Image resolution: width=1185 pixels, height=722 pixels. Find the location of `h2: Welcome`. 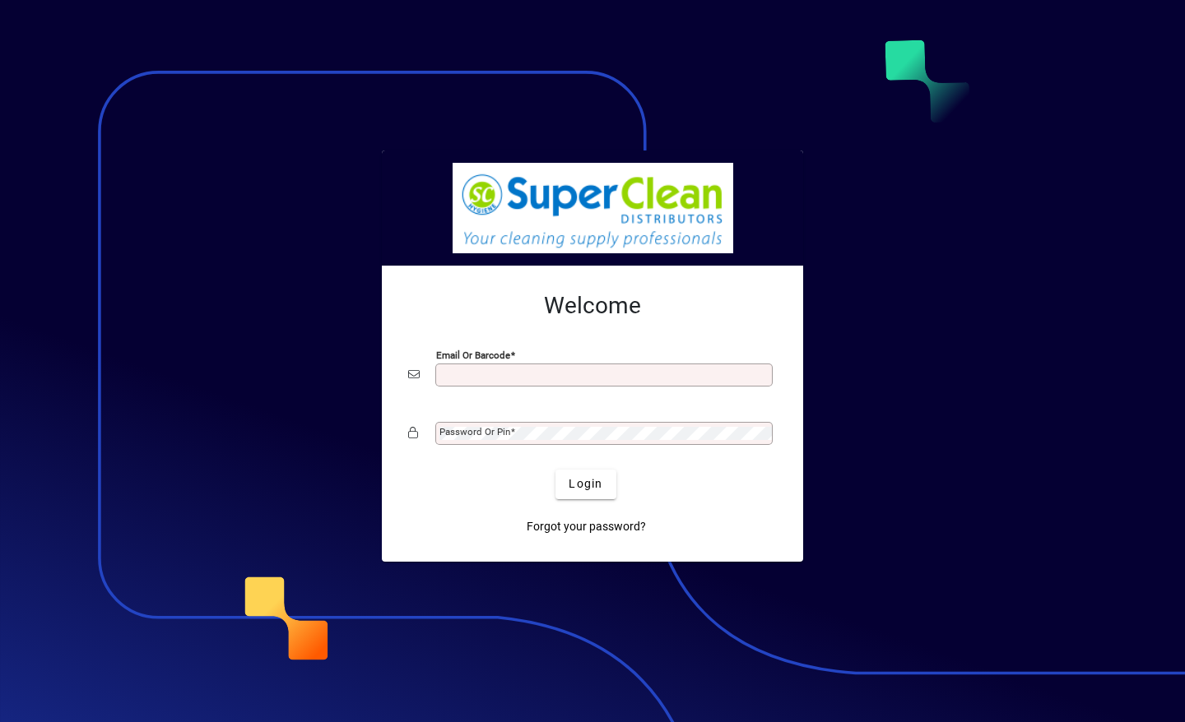

h2: Welcome is located at coordinates (592, 306).